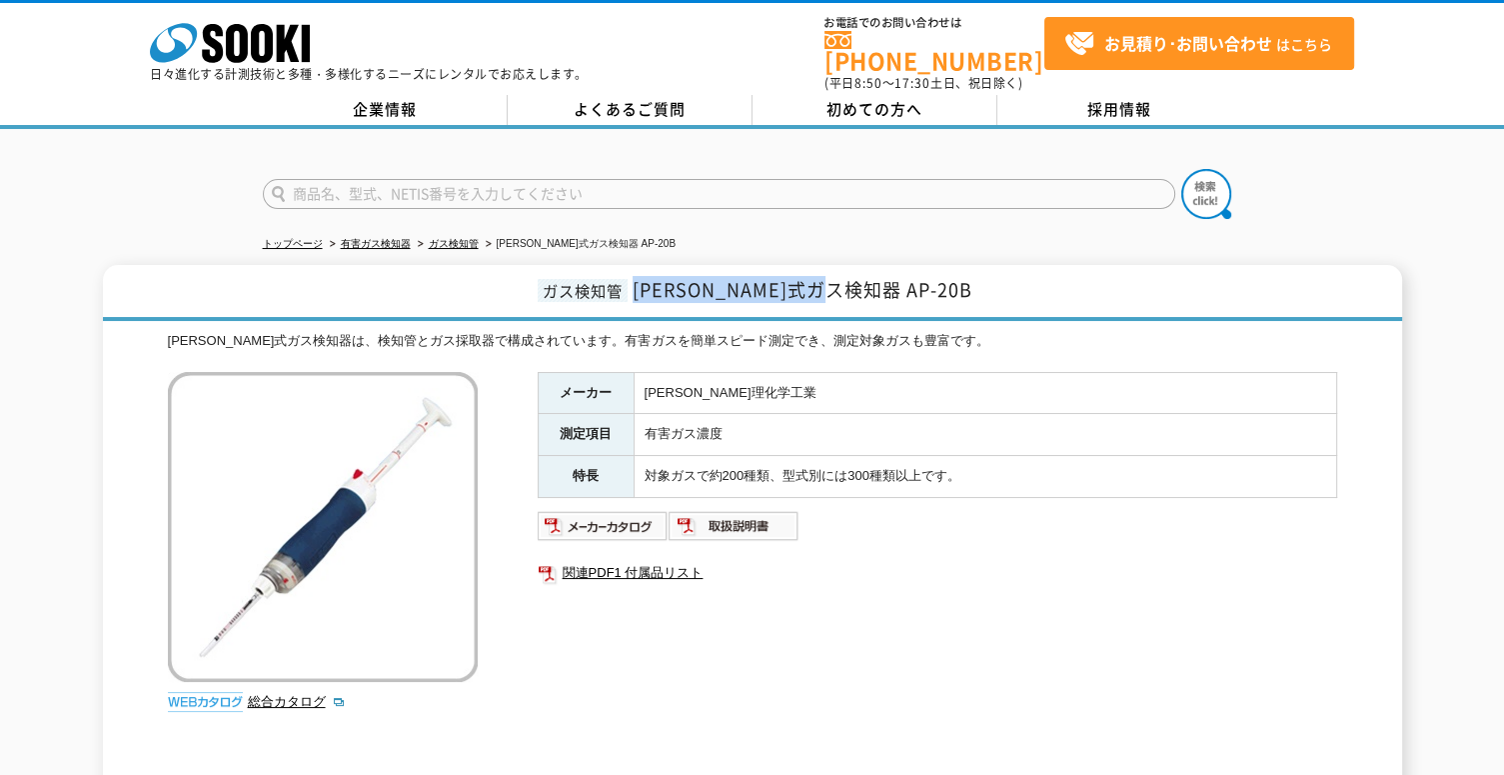 The width and height of the screenshot is (1504, 775). I want to click on a: トップページ, so click(293, 243).